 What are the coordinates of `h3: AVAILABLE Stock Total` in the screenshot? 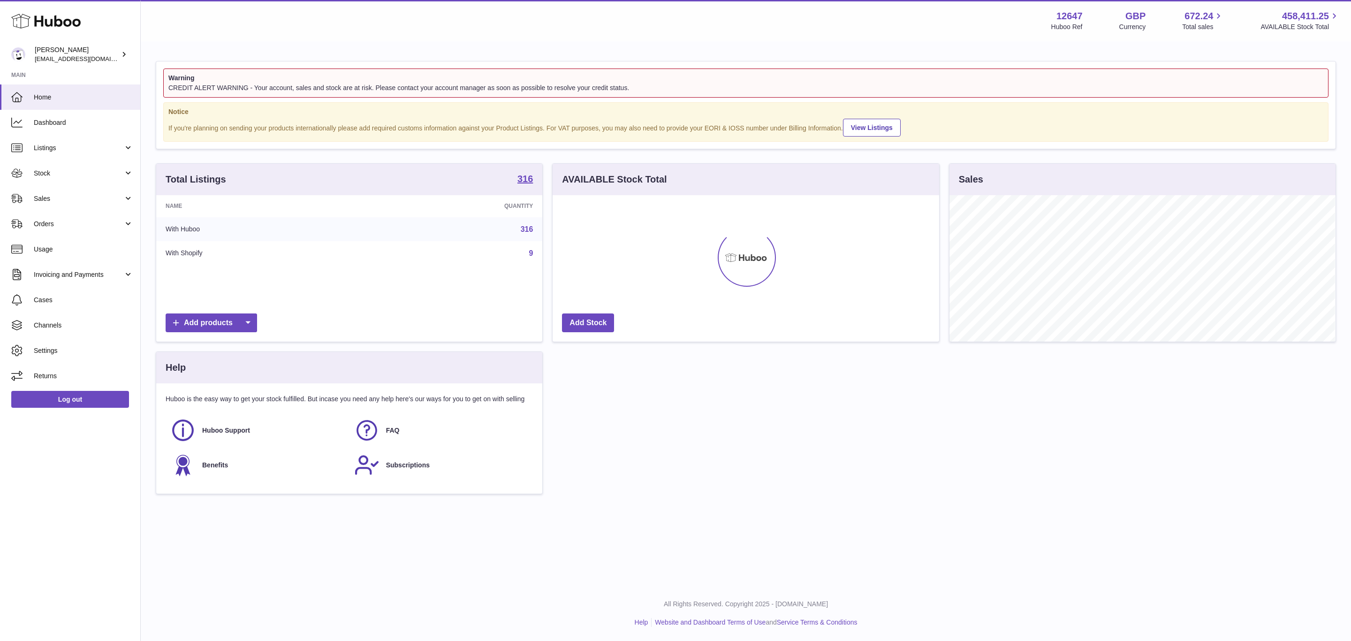 It's located at (614, 179).